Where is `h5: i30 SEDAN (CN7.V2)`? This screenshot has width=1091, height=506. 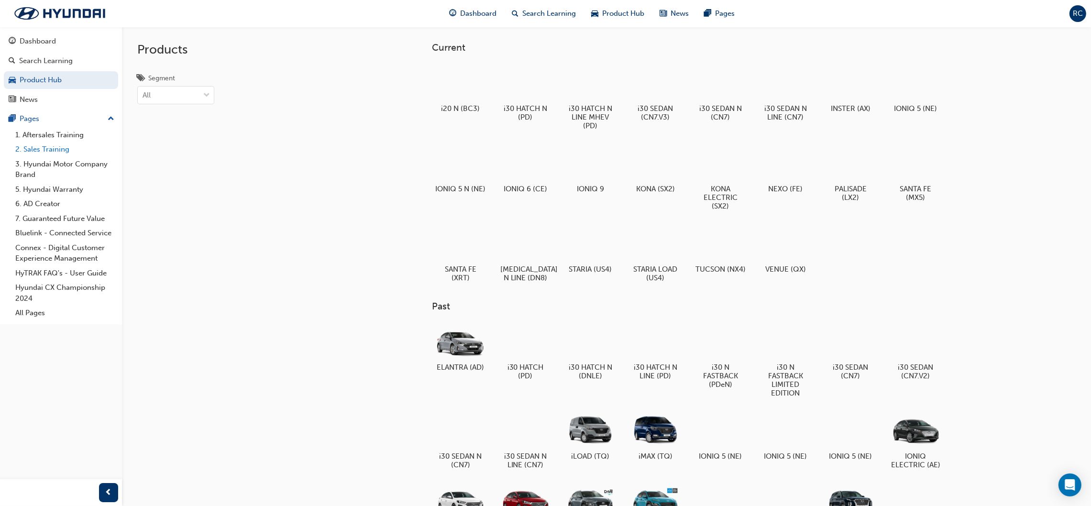
h5: i30 SEDAN (CN7.V2) is located at coordinates (915, 372).